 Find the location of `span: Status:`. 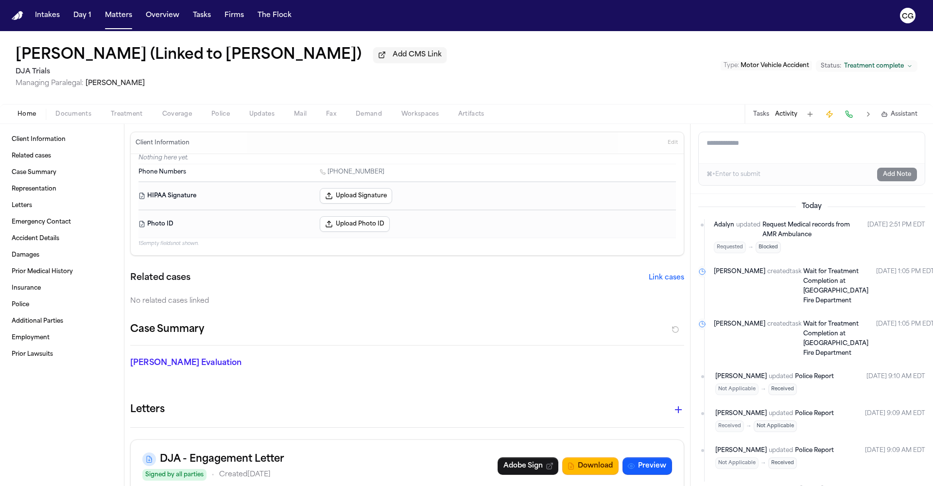

span: Status: is located at coordinates (831, 66).